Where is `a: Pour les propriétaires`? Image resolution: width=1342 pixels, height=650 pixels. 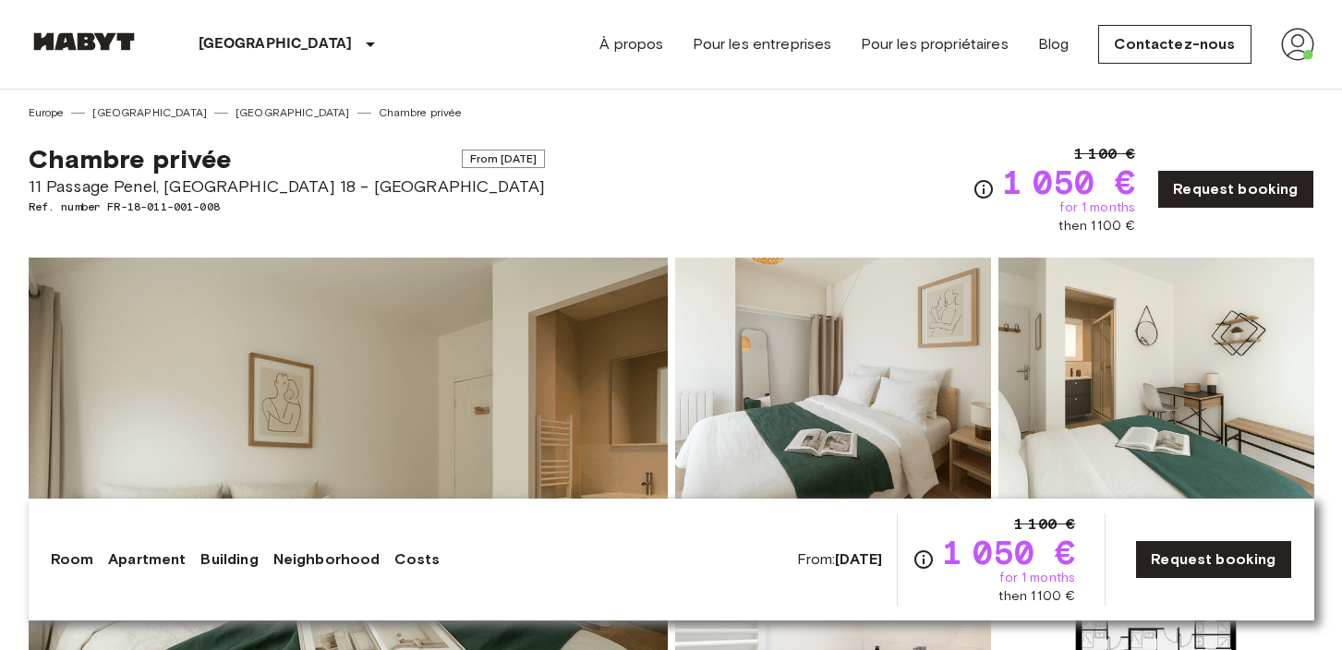 a: Pour les propriétaires is located at coordinates (934, 44).